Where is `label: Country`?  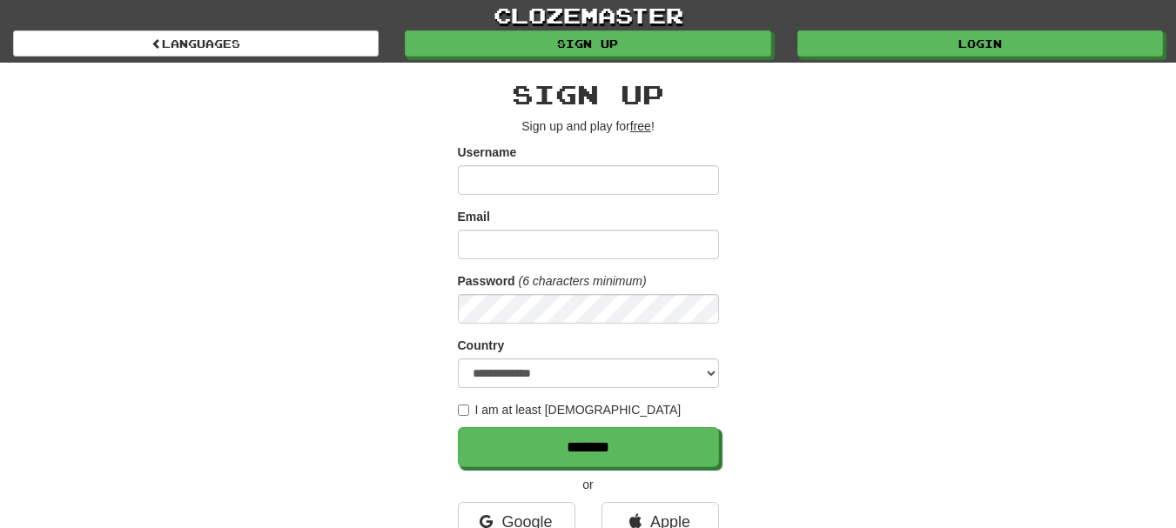
label: Country is located at coordinates (481, 345).